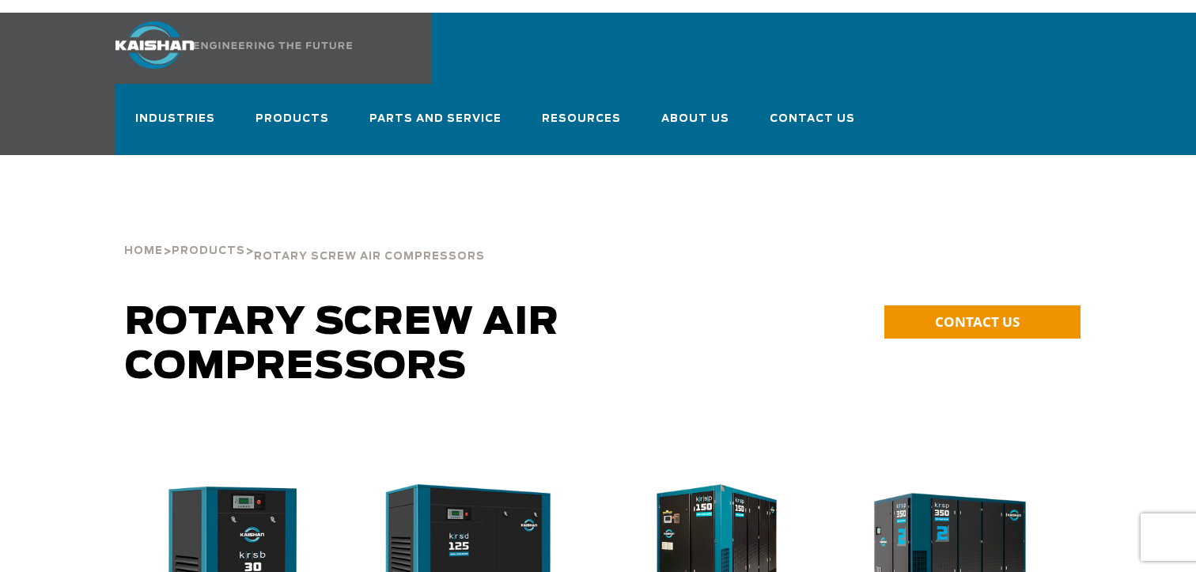  I want to click on a: Kaishan USA, so click(256, 48).